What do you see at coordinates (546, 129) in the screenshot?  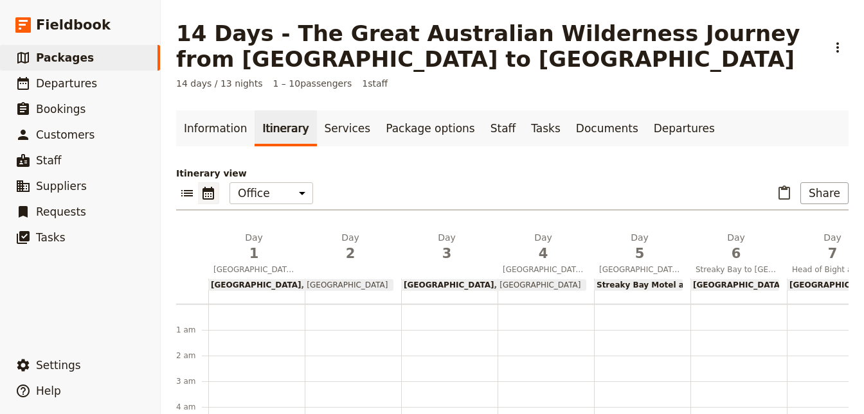 I see `a: Tasks` at bounding box center [546, 129].